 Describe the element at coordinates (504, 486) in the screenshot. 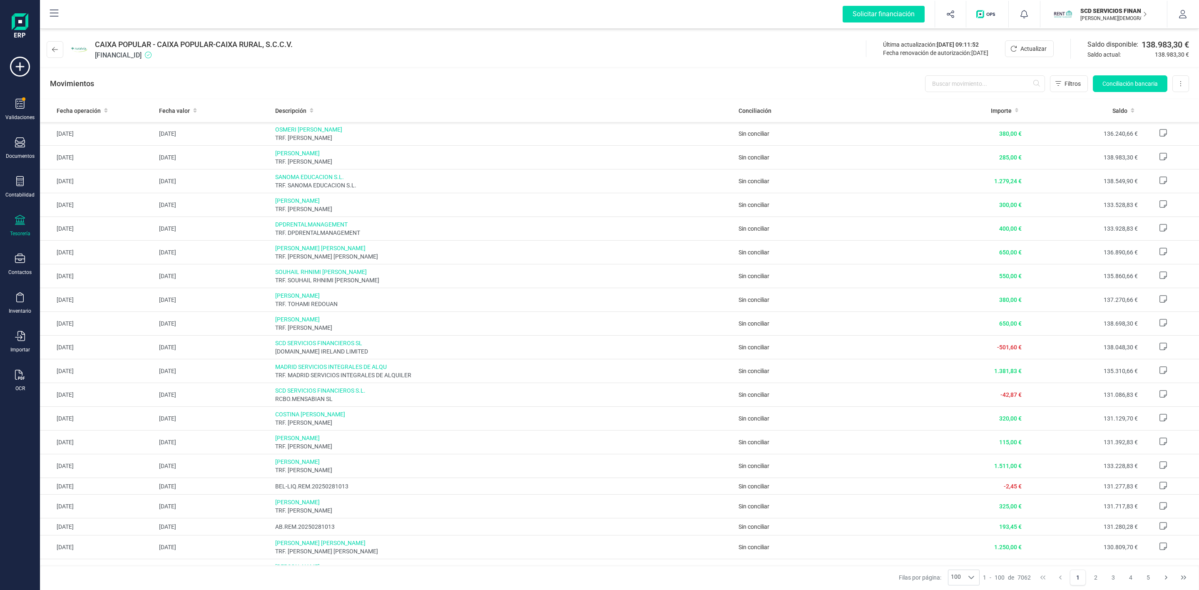

I see `span: BEL-LIQ.REM.20250281013` at that location.